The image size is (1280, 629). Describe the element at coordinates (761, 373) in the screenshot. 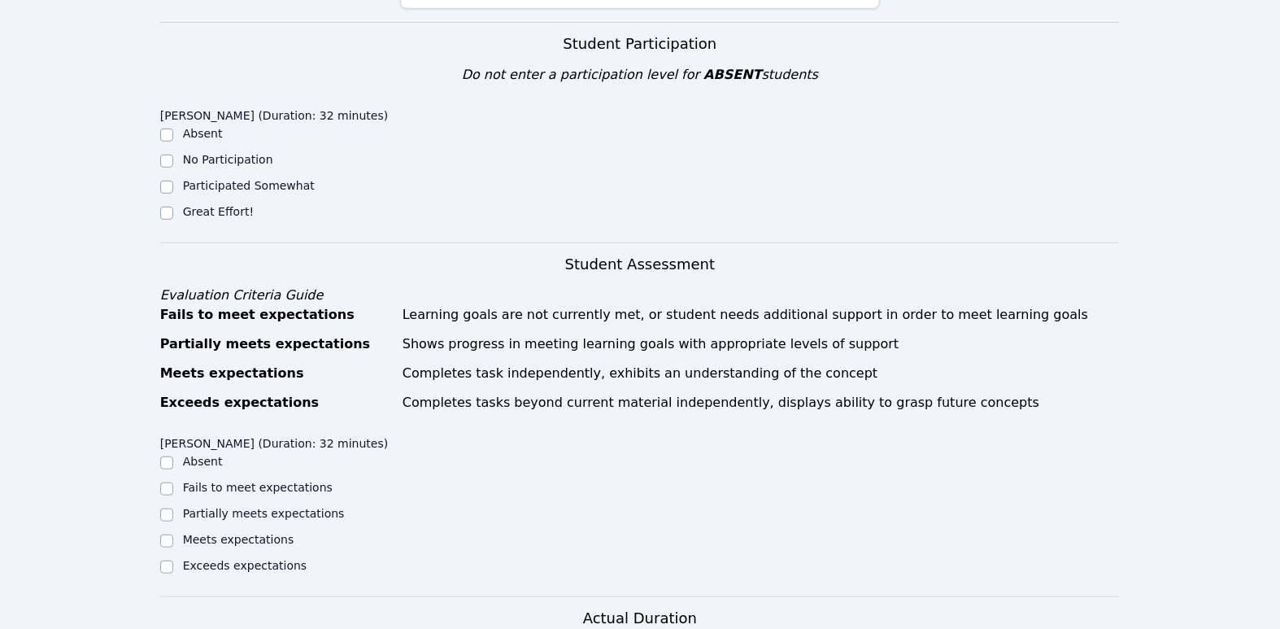

I see `div: Completes task independently, exhibits an understanding of the concept` at that location.